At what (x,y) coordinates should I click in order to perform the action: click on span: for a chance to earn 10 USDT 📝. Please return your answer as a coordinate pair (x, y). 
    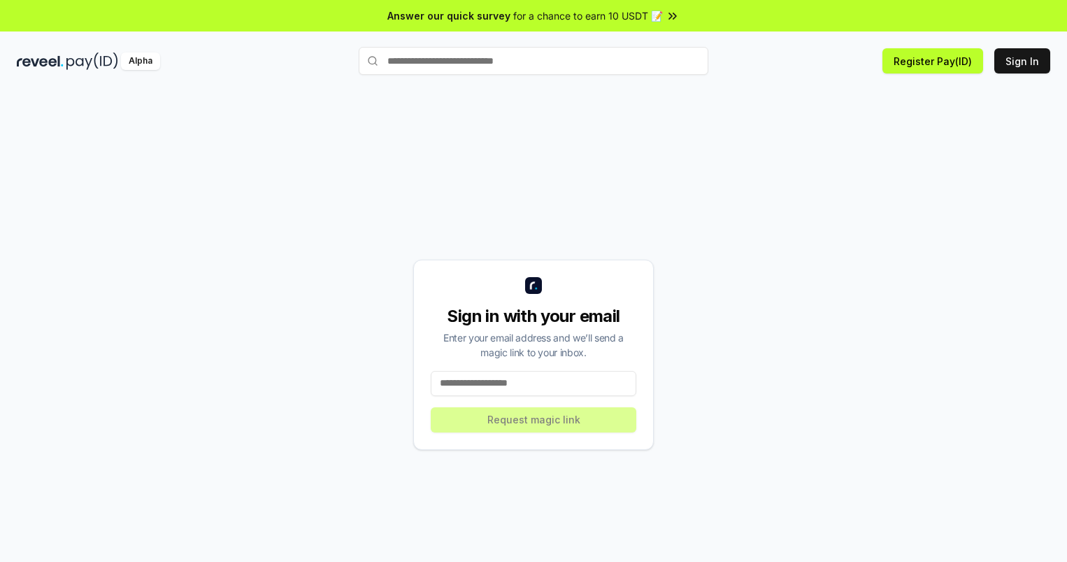
    Looking at the image, I should click on (588, 15).